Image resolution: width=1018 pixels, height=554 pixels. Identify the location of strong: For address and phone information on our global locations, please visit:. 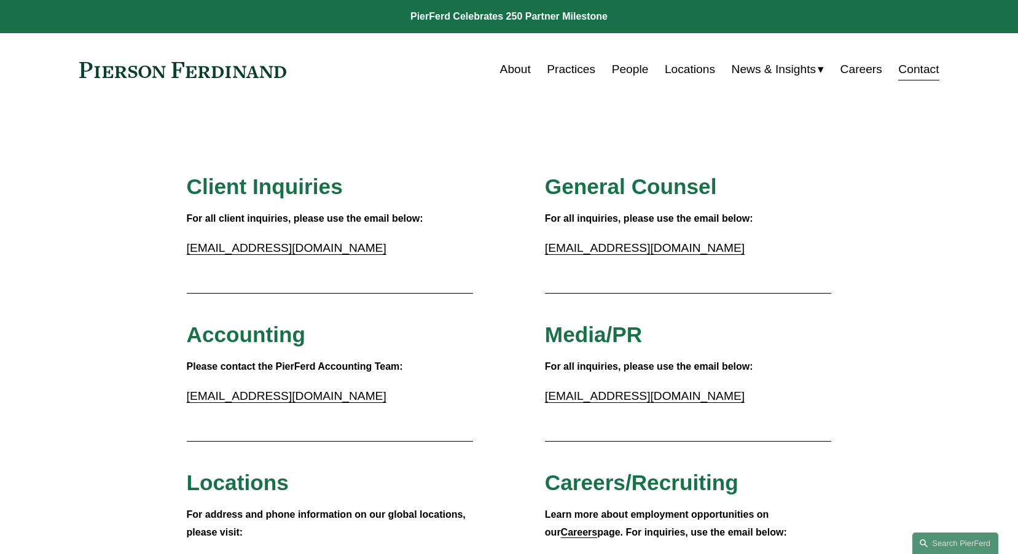
(327, 523).